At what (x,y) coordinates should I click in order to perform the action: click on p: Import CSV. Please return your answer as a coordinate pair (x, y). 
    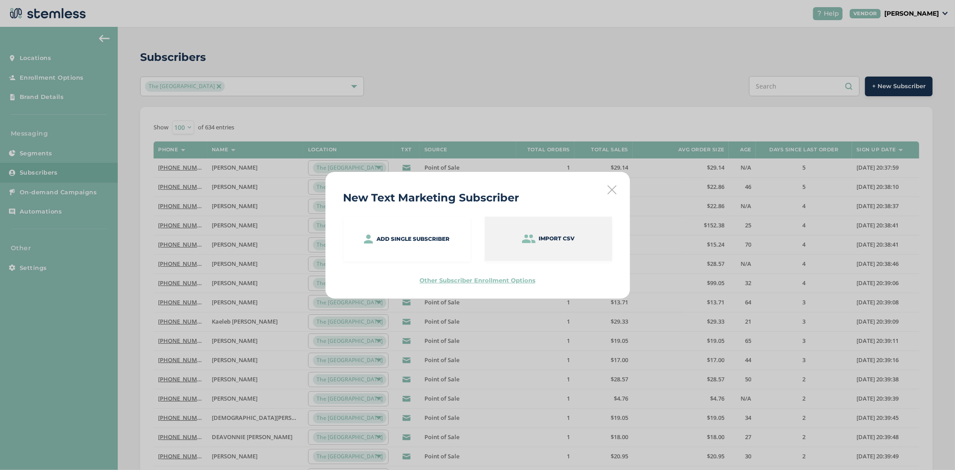
    Looking at the image, I should click on (557, 239).